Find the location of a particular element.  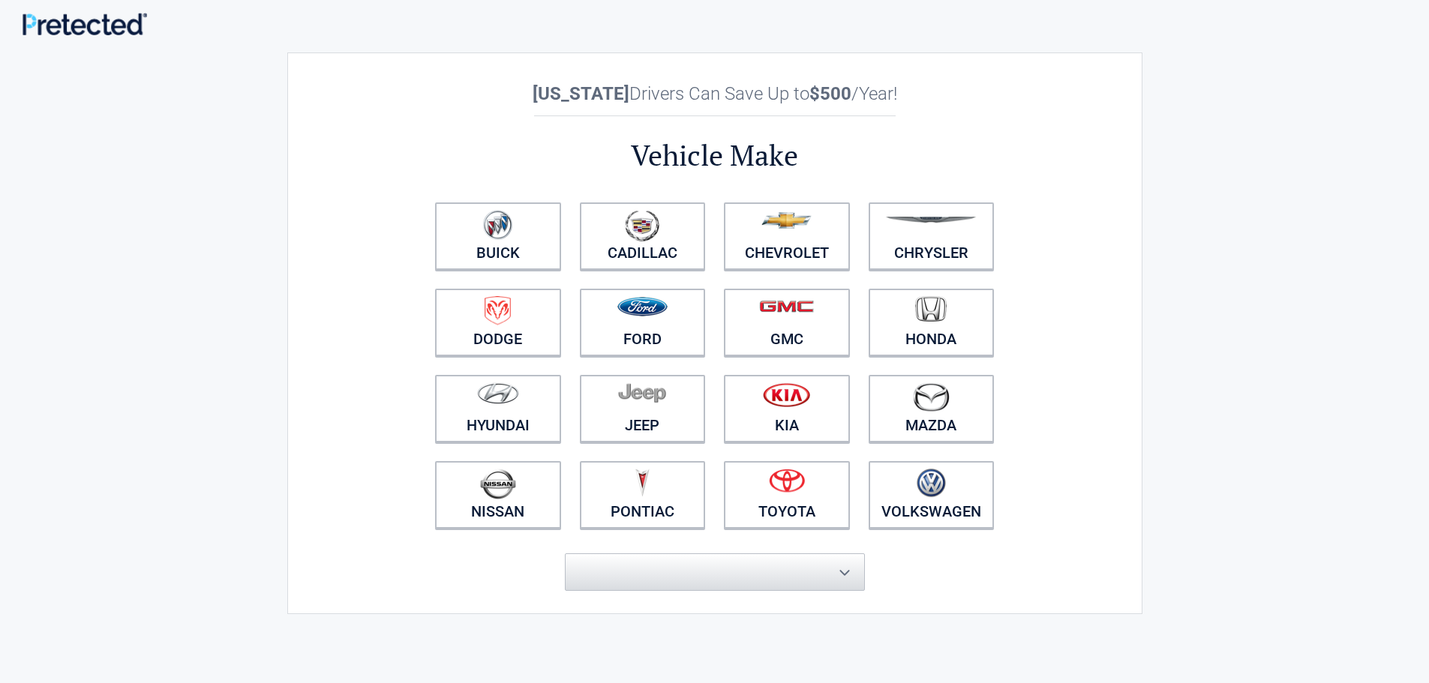

img: mazda is located at coordinates (931, 397).